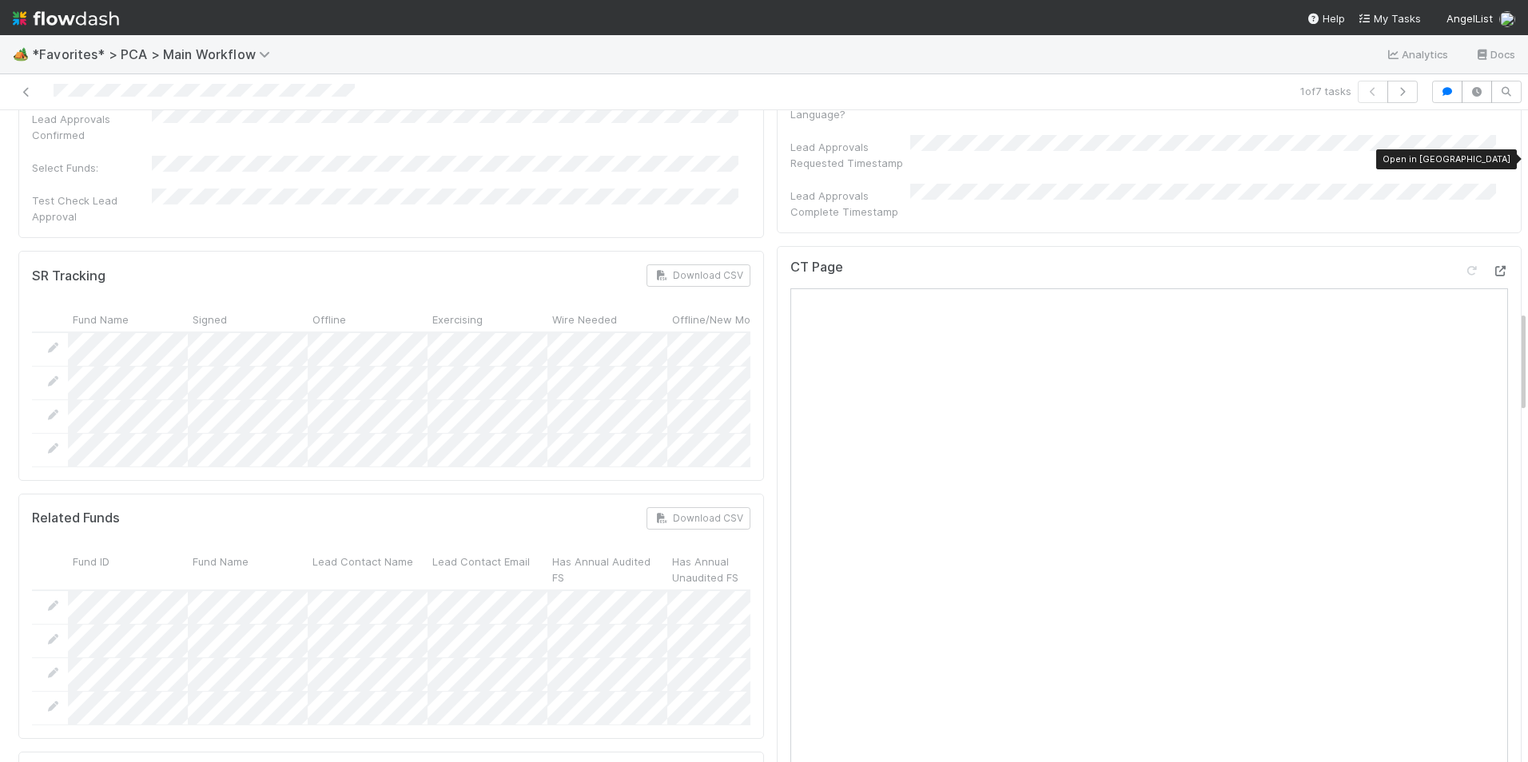 This screenshot has height=762, width=1528. What do you see at coordinates (1494, 54) in the screenshot?
I see `a: Docs` at bounding box center [1494, 54].